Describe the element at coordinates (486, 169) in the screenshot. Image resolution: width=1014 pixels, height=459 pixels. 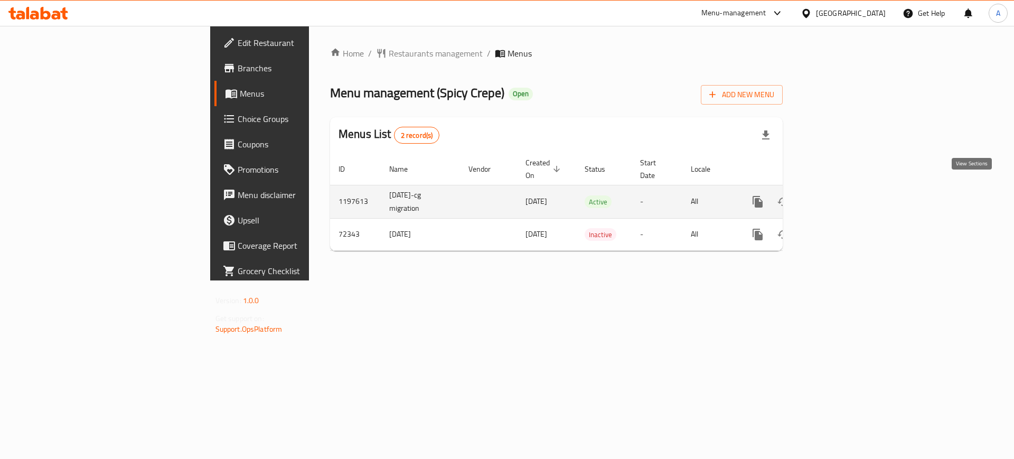
I see `span: Vendor` at that location.